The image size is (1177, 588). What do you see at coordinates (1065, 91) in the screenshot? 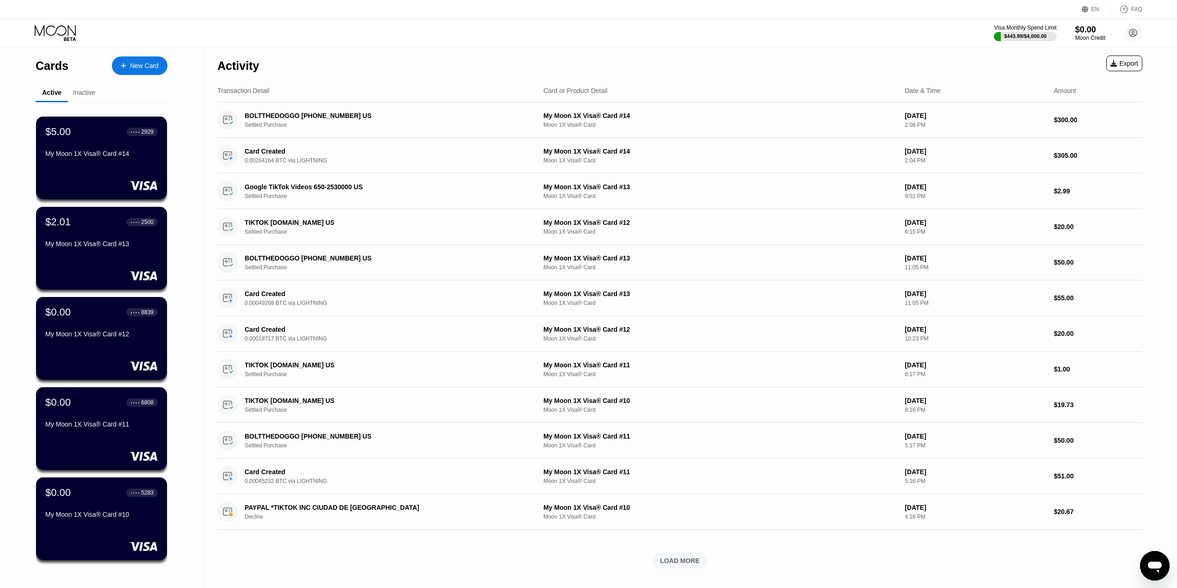
I see `div: Amount` at bounding box center [1065, 91].